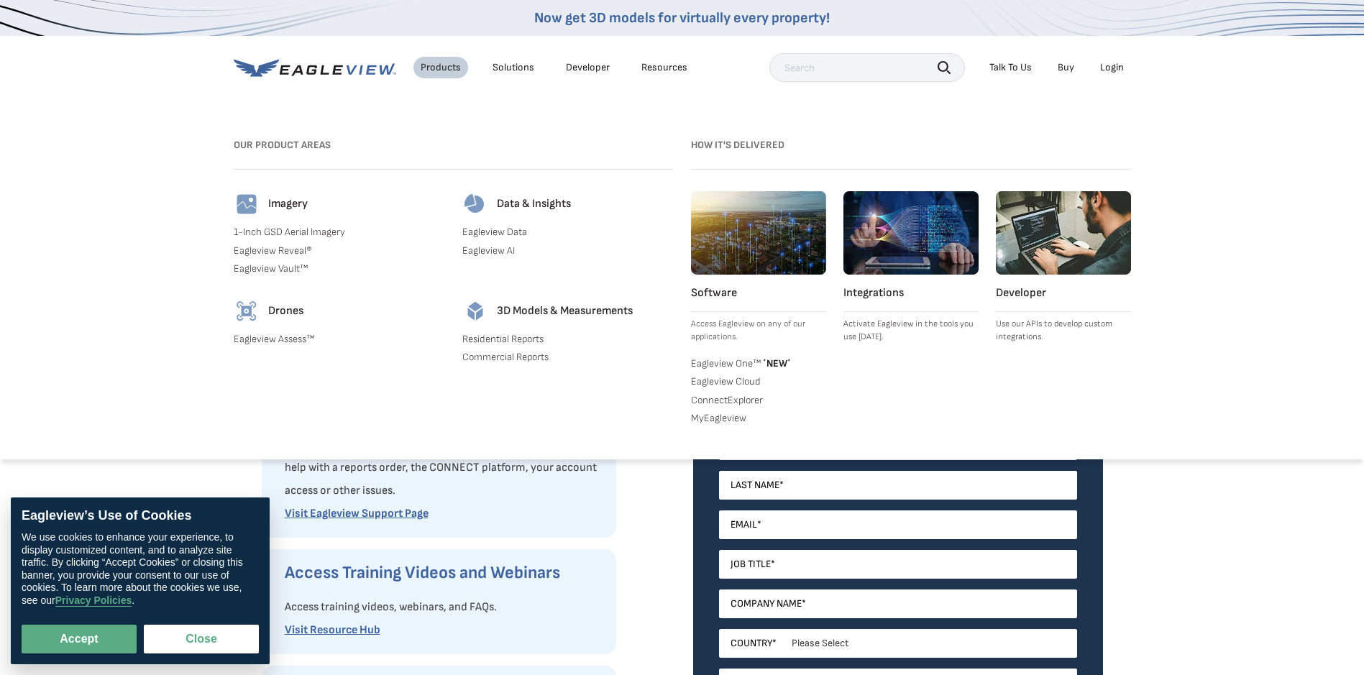 This screenshot has height=675, width=1364. What do you see at coordinates (681, 18) in the screenshot?
I see `a: Now get 3D models for virtually every property!` at bounding box center [681, 18].